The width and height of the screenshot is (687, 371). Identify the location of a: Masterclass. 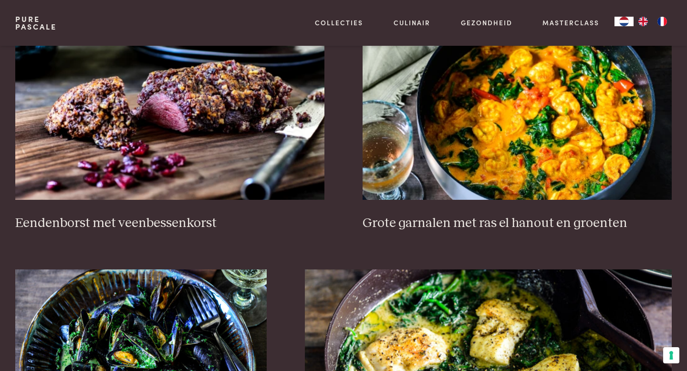
(571, 22).